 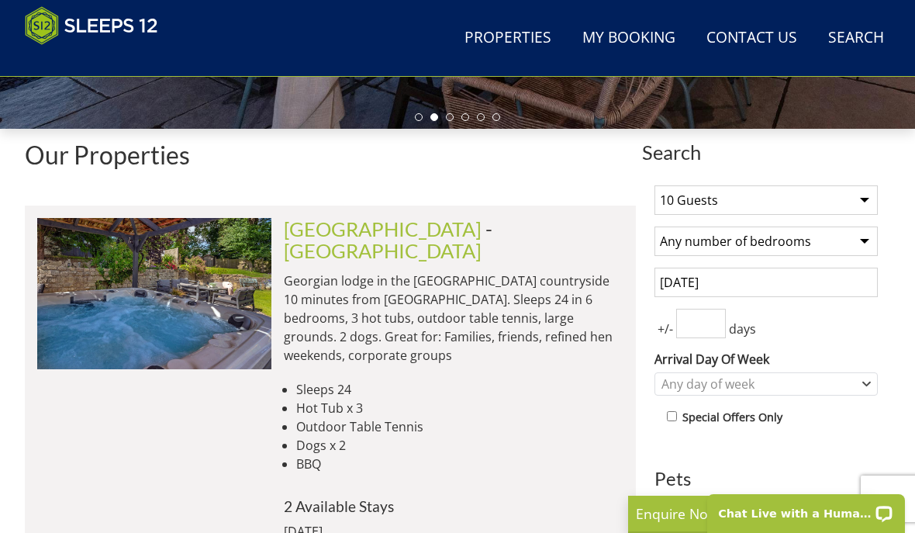 What do you see at coordinates (460, 389) in the screenshot?
I see `li: Sleeps 24` at bounding box center [460, 389].